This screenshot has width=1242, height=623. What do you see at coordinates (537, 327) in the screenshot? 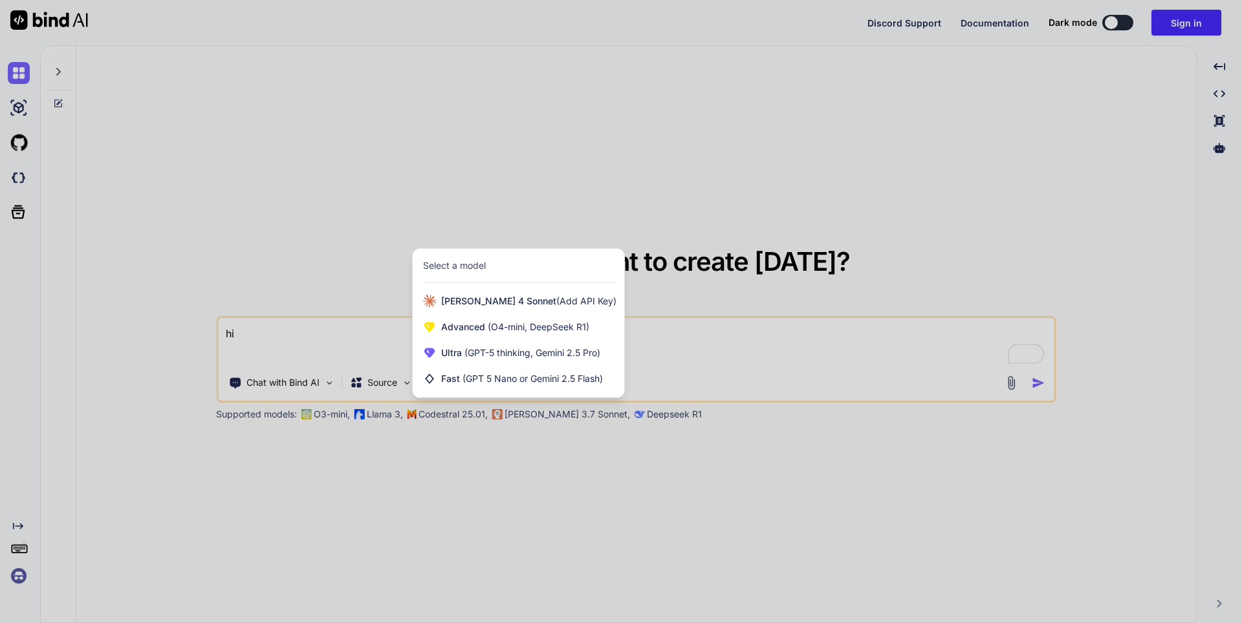
I see `span: (O4-mini, DeepSeek R1)` at bounding box center [537, 327].